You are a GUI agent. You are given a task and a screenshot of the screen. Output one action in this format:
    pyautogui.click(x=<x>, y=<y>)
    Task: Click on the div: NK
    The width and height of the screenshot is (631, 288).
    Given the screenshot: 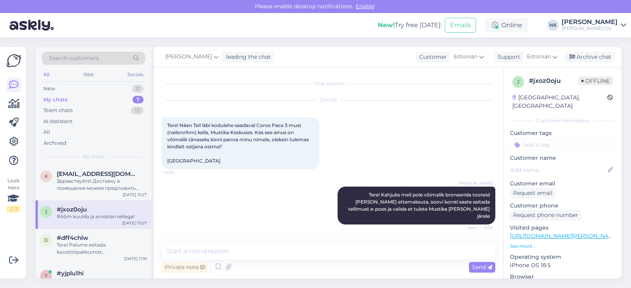 What is the action you would take?
    pyautogui.click(x=553, y=25)
    